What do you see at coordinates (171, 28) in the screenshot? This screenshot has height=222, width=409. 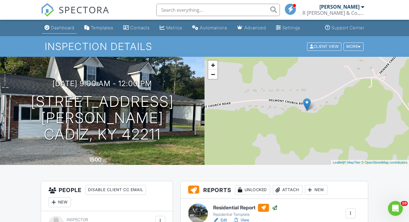 I see `a: Metrics` at bounding box center [171, 28].